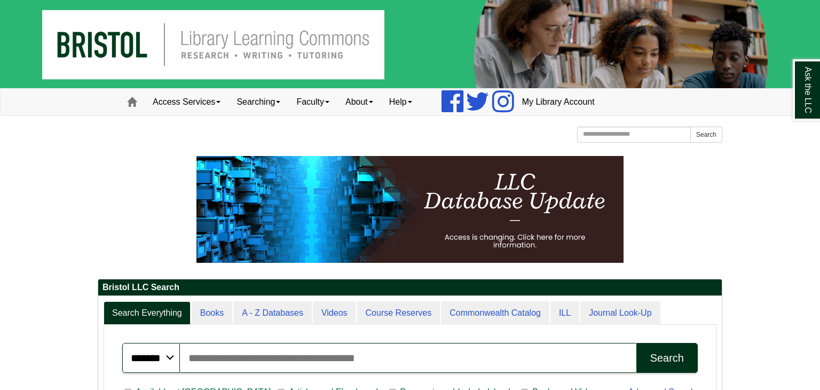  What do you see at coordinates (147, 313) in the screenshot?
I see `a: Search Everything` at bounding box center [147, 313].